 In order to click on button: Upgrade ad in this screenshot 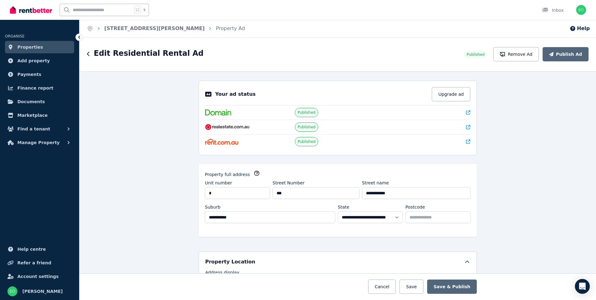, I will do `click(451, 94)`.